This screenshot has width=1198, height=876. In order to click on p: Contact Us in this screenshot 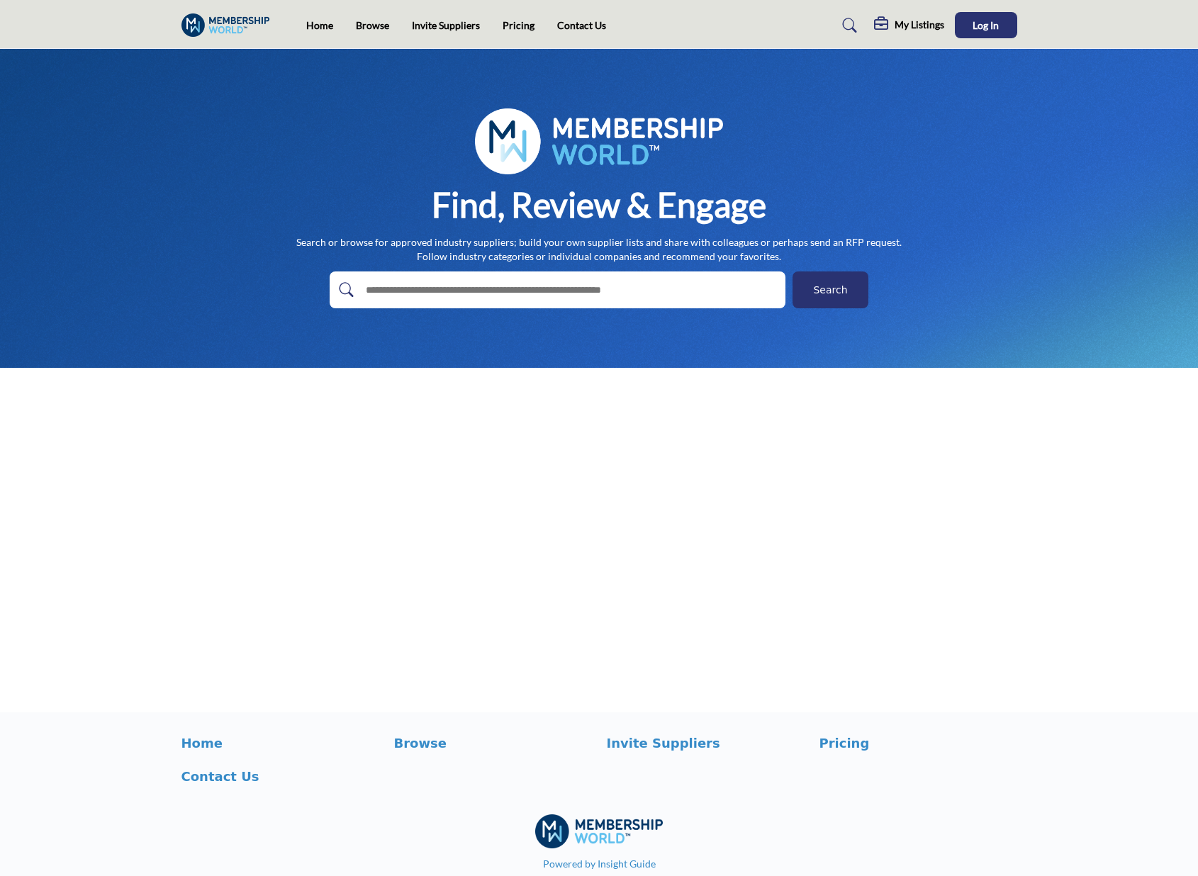, I will do `click(280, 776)`.